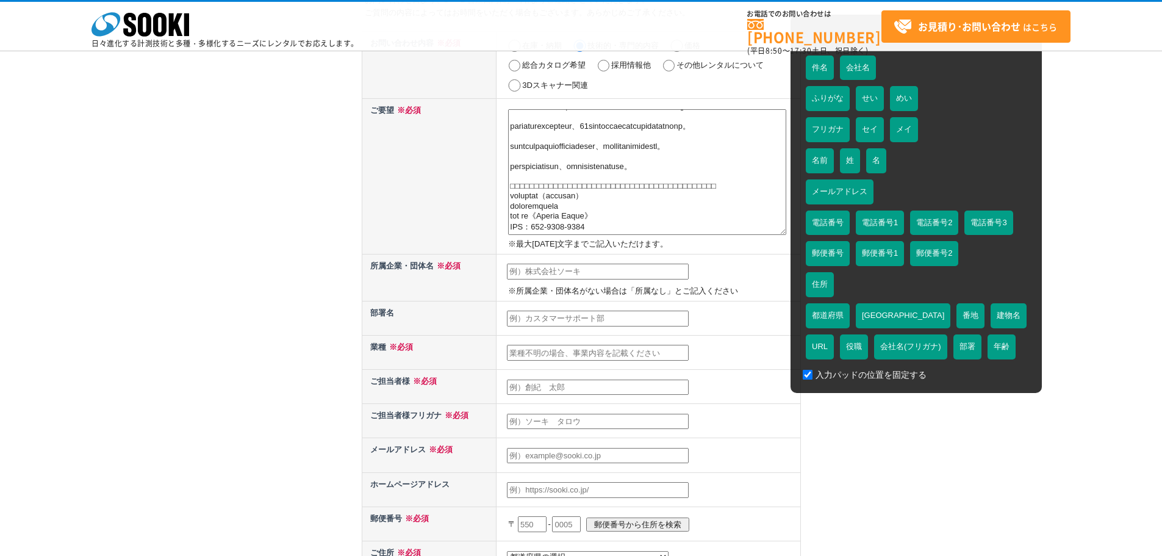 This screenshot has height=556, width=1162. What do you see at coordinates (429, 489) in the screenshot?
I see `th: ホームページアドレス` at bounding box center [429, 489].